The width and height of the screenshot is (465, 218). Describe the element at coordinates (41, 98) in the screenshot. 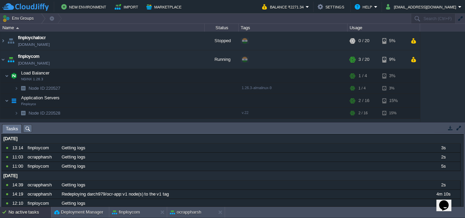

I see `span: Application Servers` at that location.